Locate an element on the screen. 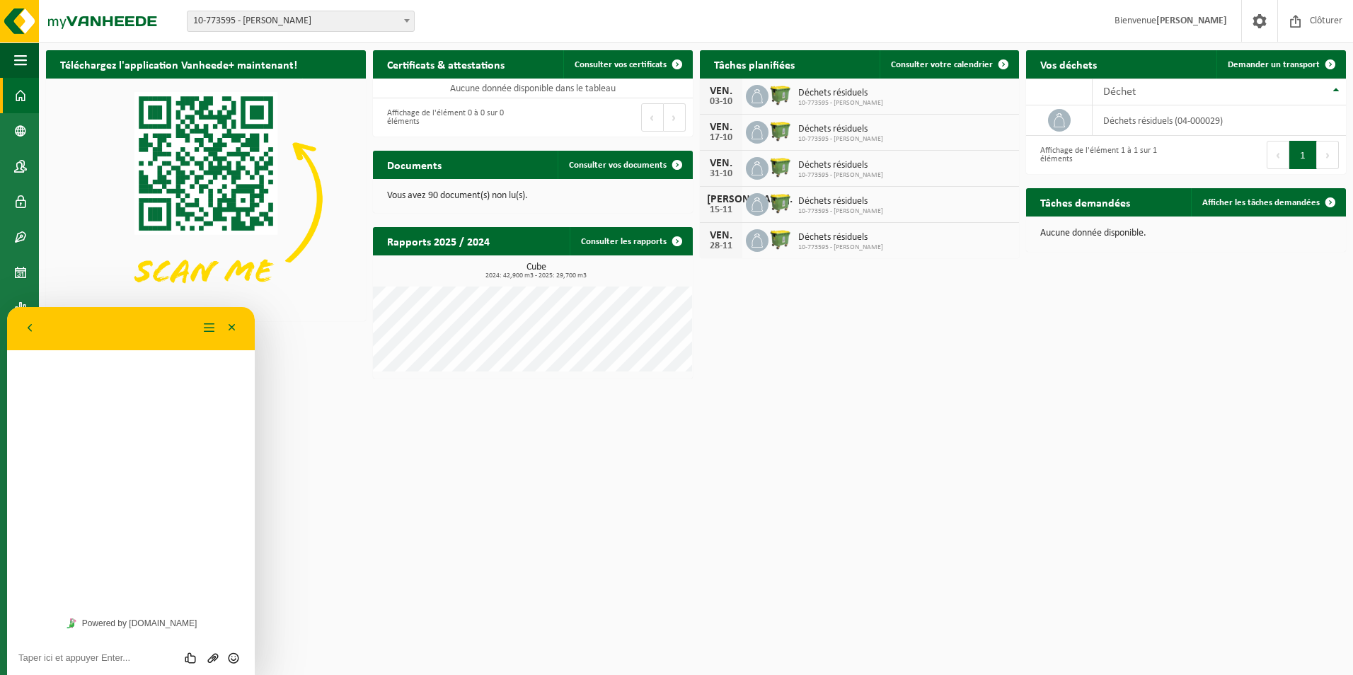 Image resolution: width=1353 pixels, height=675 pixels. td: déchets résiduels (04-000029) is located at coordinates (1220, 120).